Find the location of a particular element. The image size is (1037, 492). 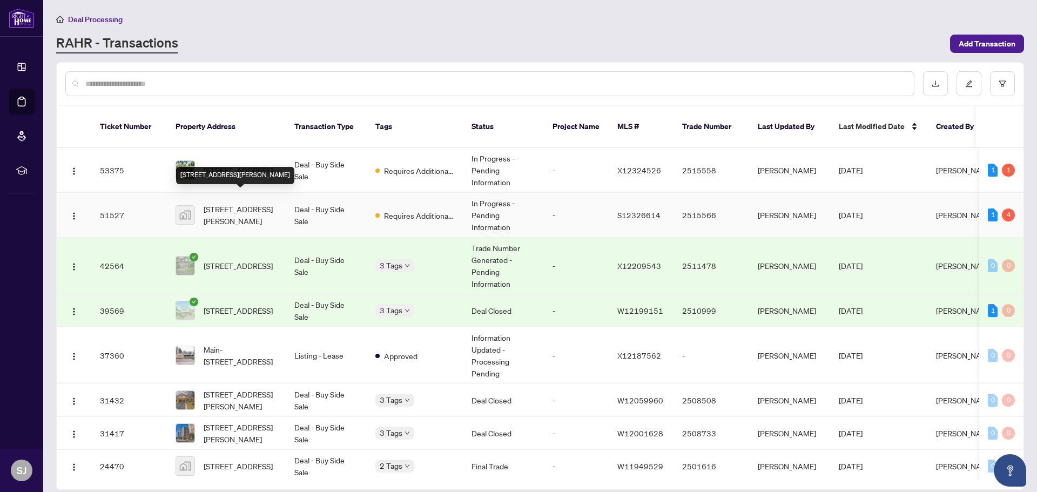

span: edit is located at coordinates (969, 84).